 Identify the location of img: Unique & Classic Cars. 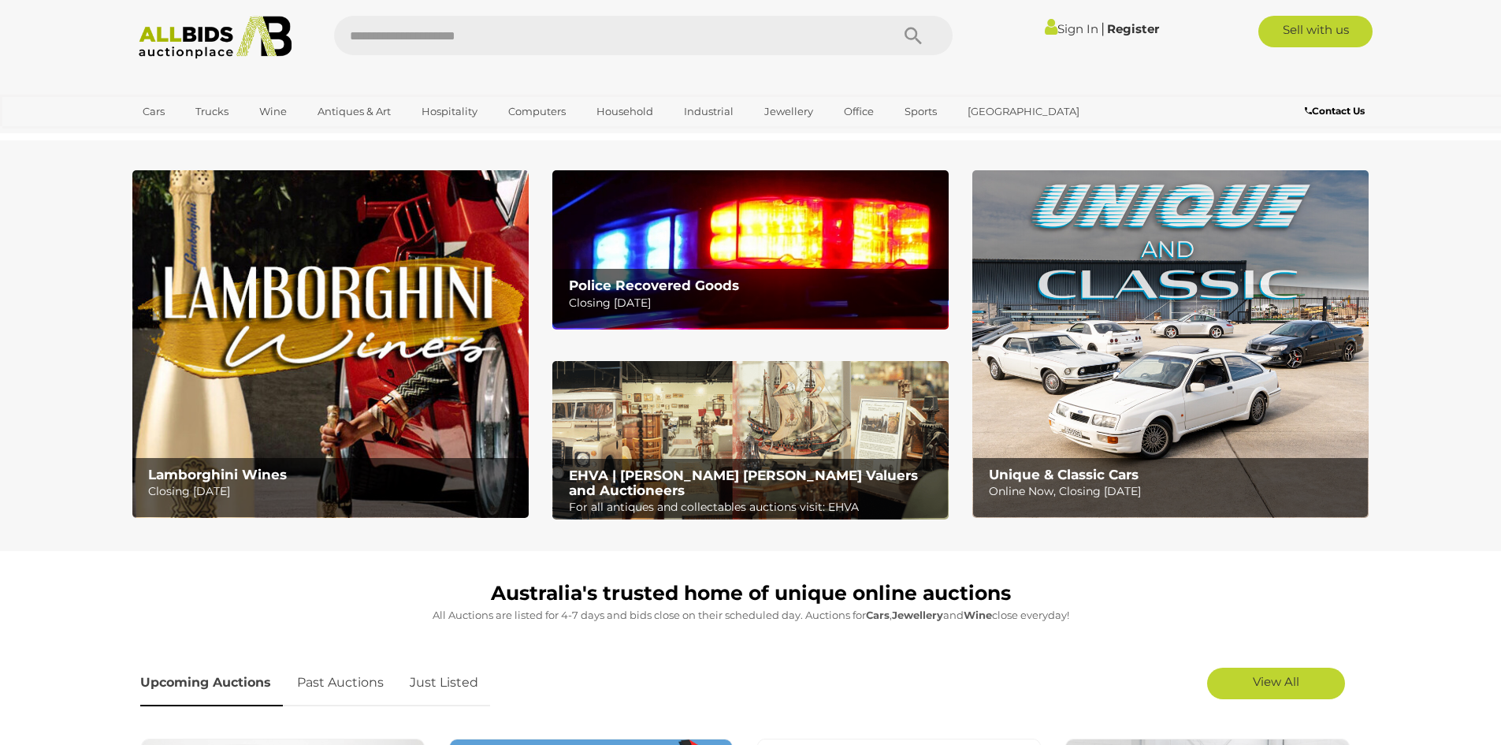
(1170, 344).